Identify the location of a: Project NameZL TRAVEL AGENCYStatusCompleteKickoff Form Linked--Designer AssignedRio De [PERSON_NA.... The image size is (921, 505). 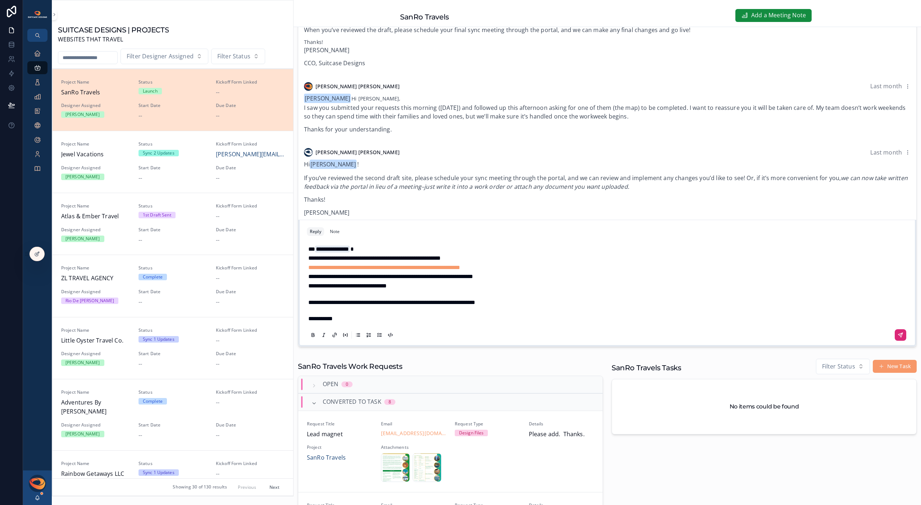
(173, 285).